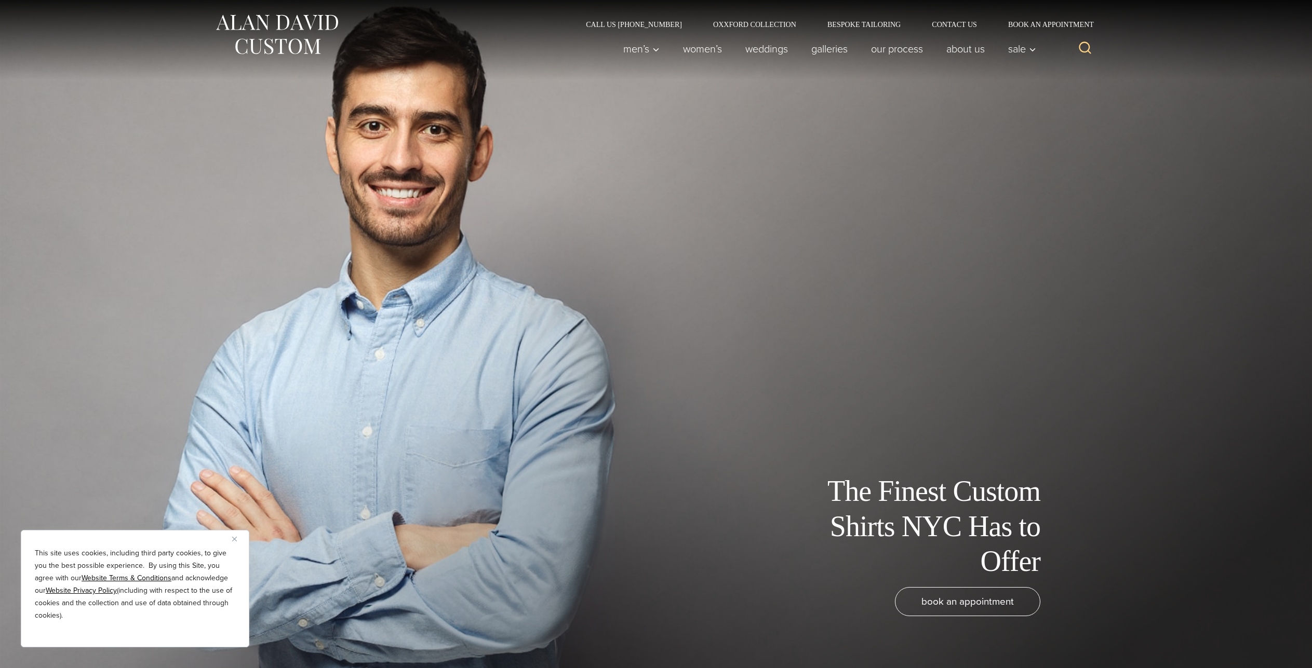 The width and height of the screenshot is (1312, 668). Describe the element at coordinates (897, 49) in the screenshot. I see `a: Our Process` at that location.